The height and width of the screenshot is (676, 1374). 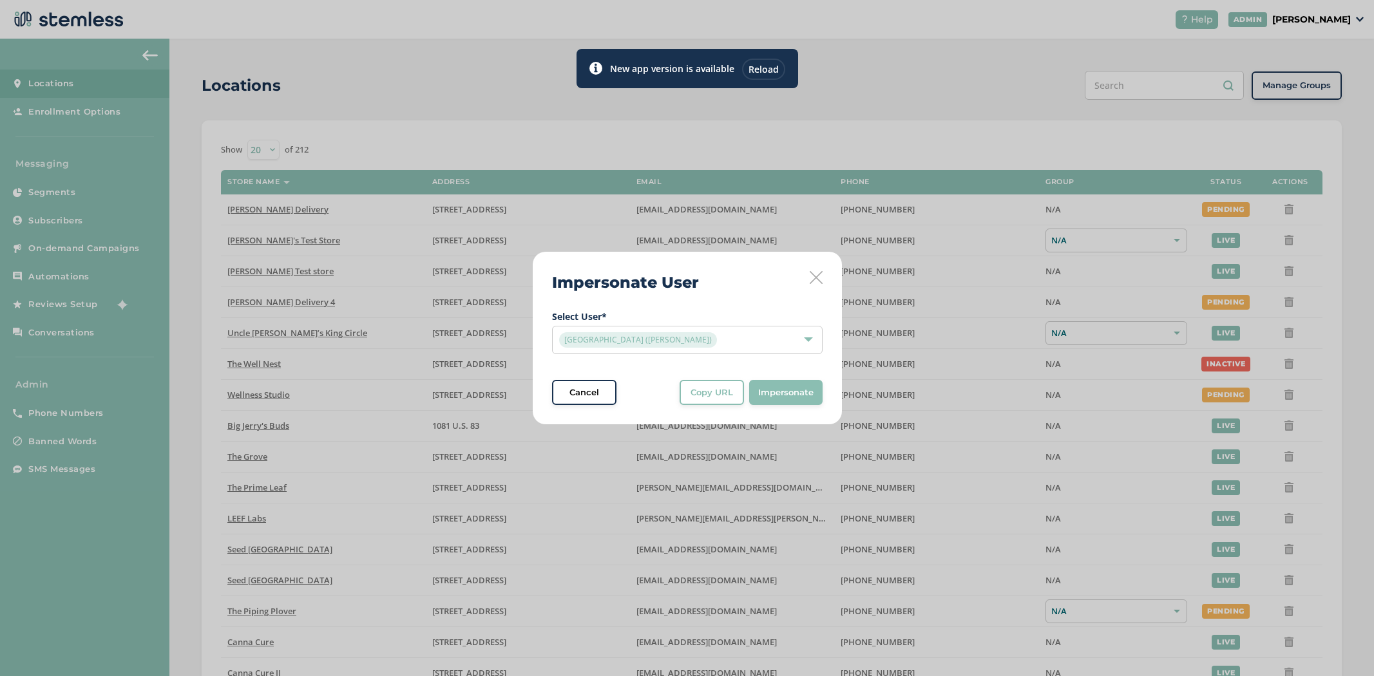 What do you see at coordinates (584, 393) in the screenshot?
I see `span: Cancel` at bounding box center [584, 393].